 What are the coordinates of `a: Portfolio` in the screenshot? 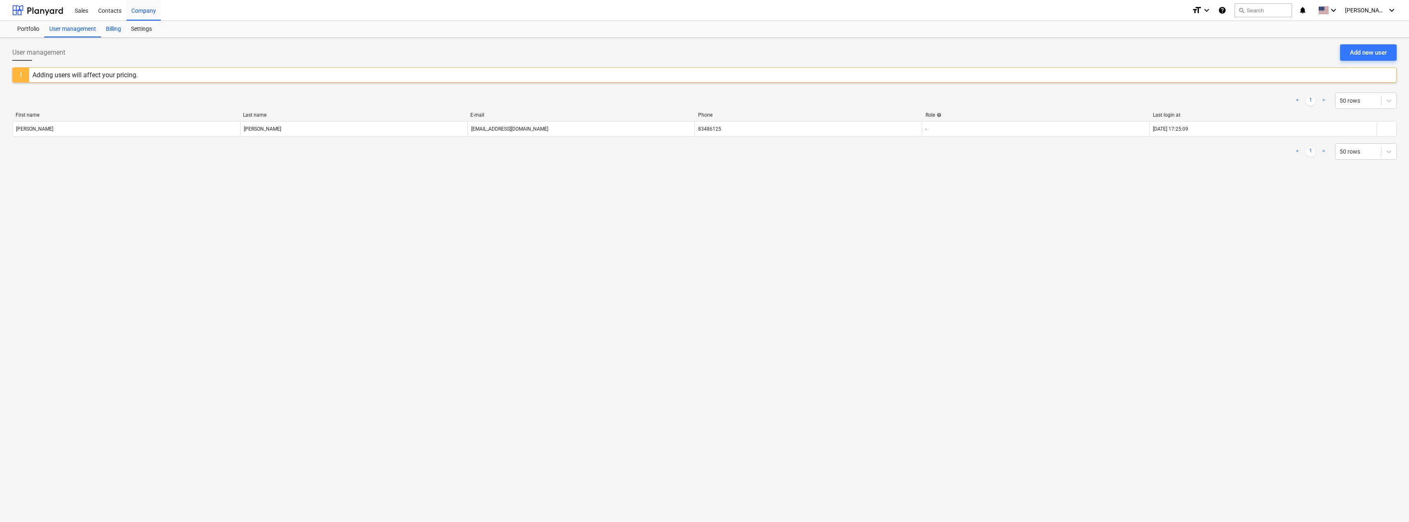 It's located at (28, 29).